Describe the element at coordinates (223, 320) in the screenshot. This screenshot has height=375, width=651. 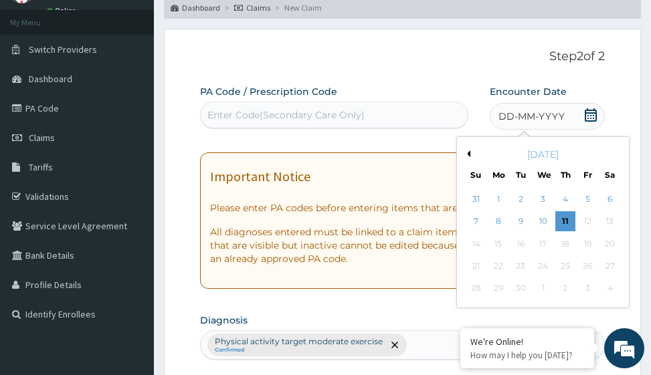
I see `label: Diagnosis` at that location.